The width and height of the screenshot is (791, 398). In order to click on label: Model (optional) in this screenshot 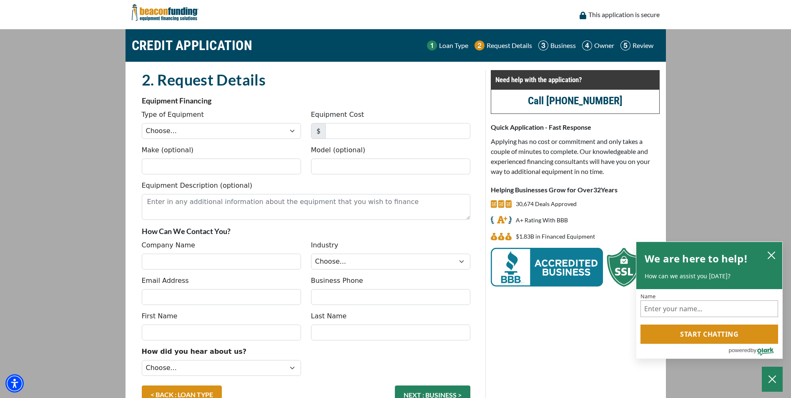, I will do `click(338, 150)`.